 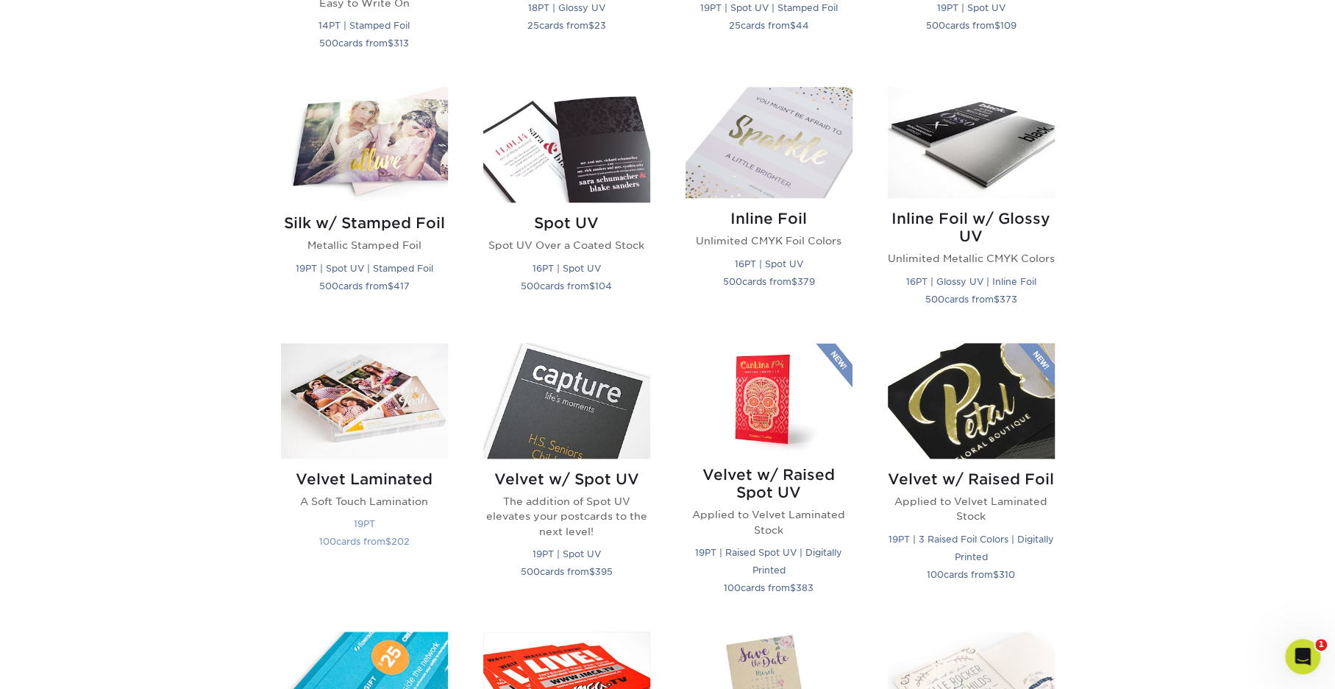 What do you see at coordinates (769, 483) in the screenshot?
I see `h2: Velvet w/ Raised Spot UV` at bounding box center [769, 483].